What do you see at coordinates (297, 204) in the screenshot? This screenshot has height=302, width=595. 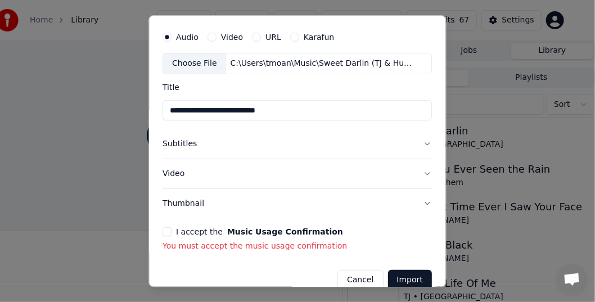 I see `button: Thumbnail` at bounding box center [297, 204].